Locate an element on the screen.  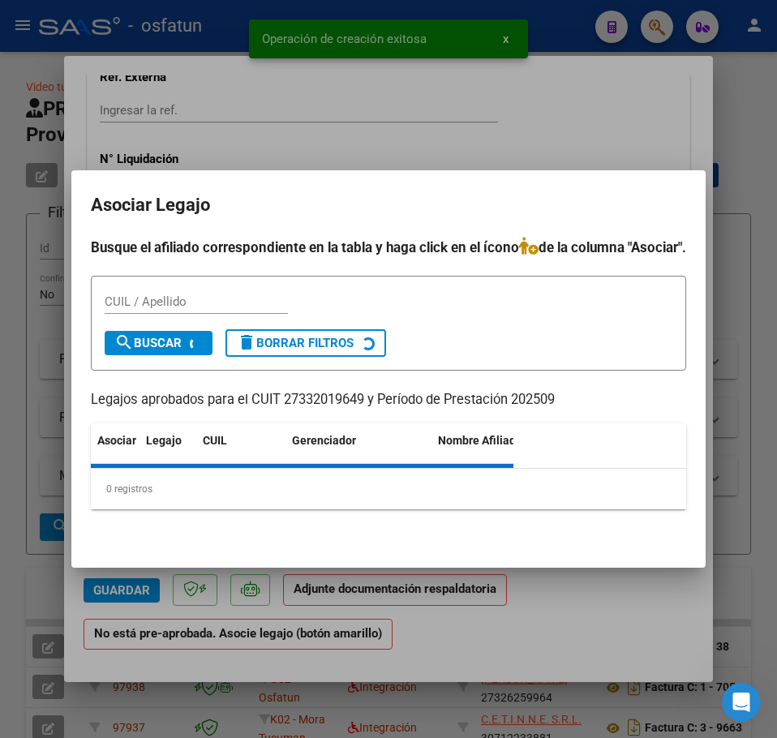
span: Nombre Afiliado is located at coordinates (480, 440).